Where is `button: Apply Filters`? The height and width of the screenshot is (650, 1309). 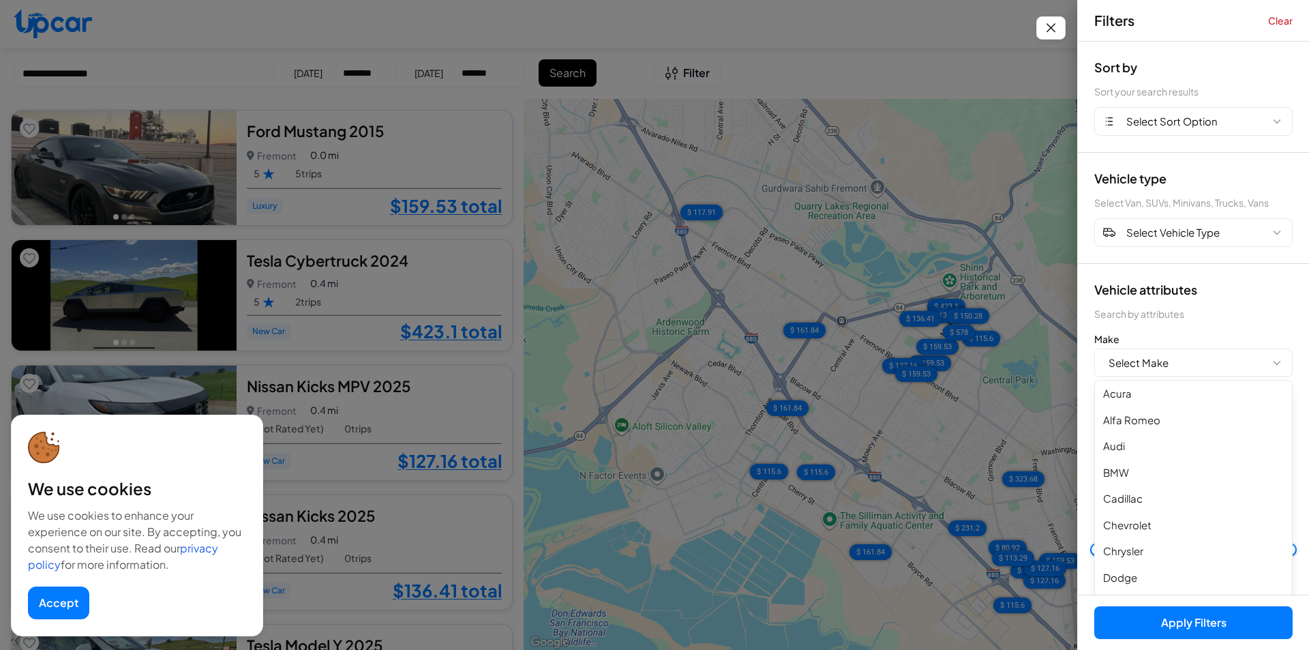 button: Apply Filters is located at coordinates (1193, 622).